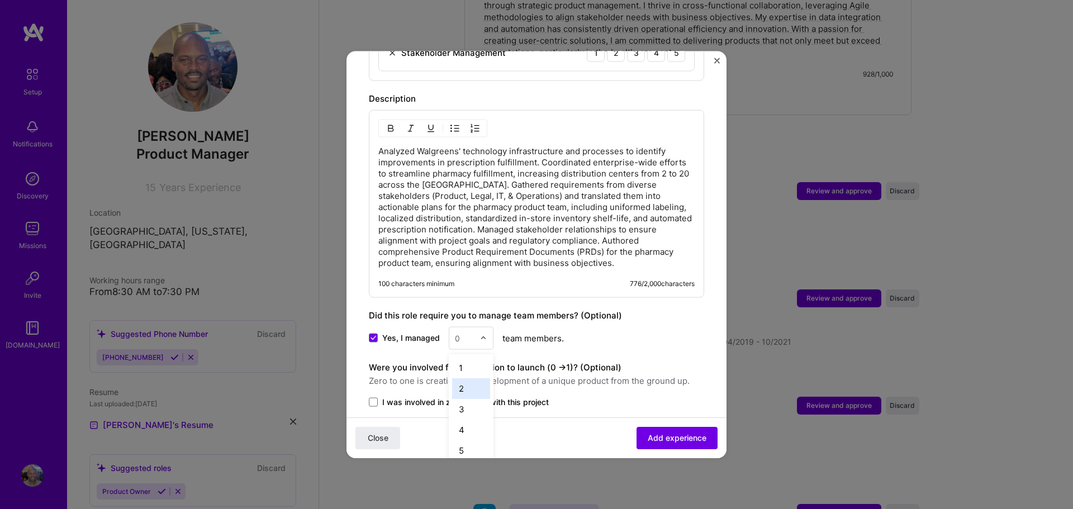 The height and width of the screenshot is (509, 1073). Describe the element at coordinates (483, 338) in the screenshot. I see `img: drop icon` at that location.